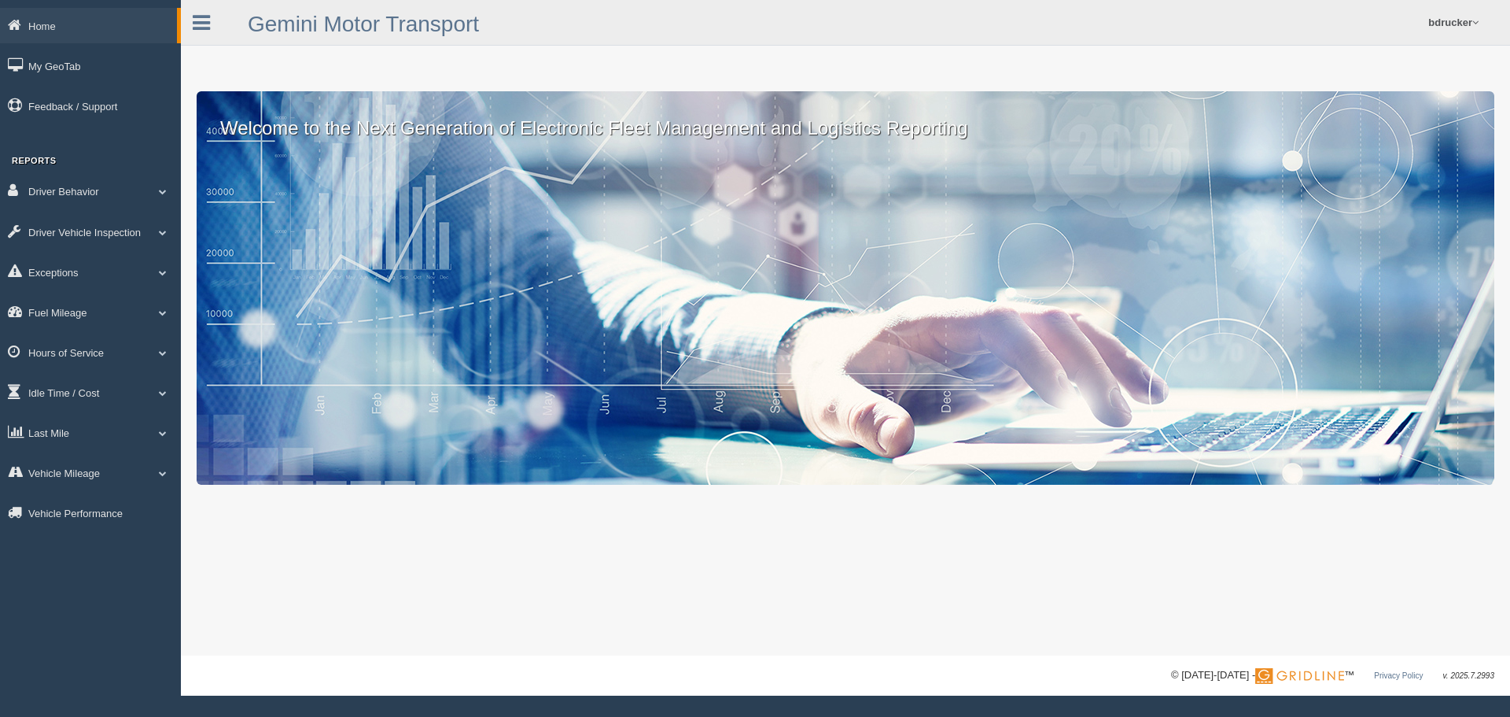 The height and width of the screenshot is (717, 1510). What do you see at coordinates (846, 116) in the screenshot?
I see `p: Welcome to the Next Generation of Electronic Fleet Management and Logistics Reporting` at bounding box center [846, 116].